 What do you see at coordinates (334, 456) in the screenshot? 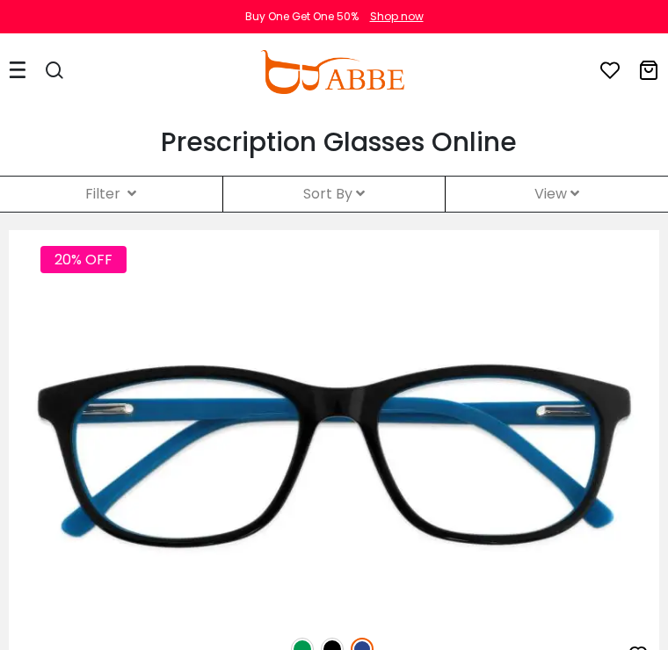
I see `a: Blue Machovec - Acetate ,Eyeglasses` at bounding box center [334, 456].